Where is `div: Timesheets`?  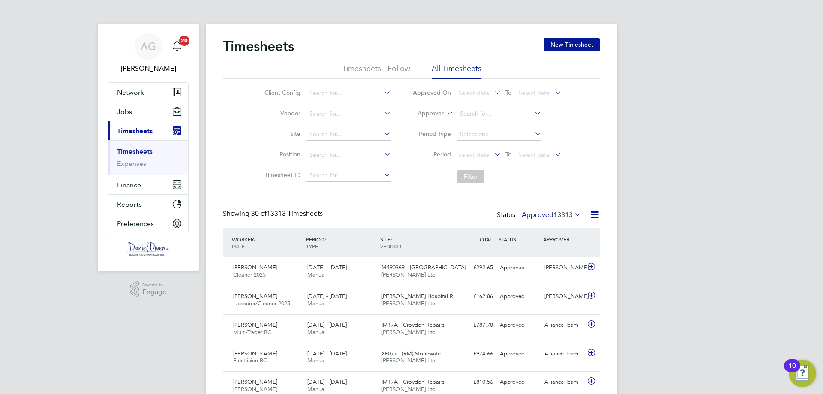 div: Timesheets is located at coordinates (148, 157).